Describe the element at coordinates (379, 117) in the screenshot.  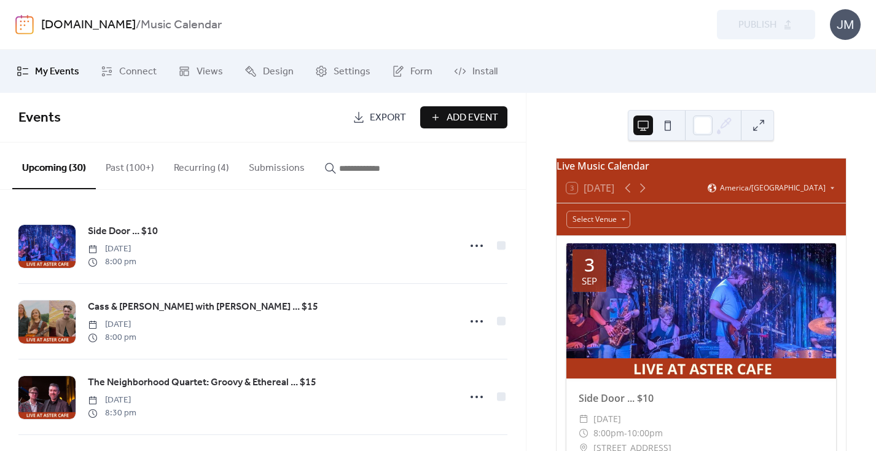
I see `a: Export` at that location.